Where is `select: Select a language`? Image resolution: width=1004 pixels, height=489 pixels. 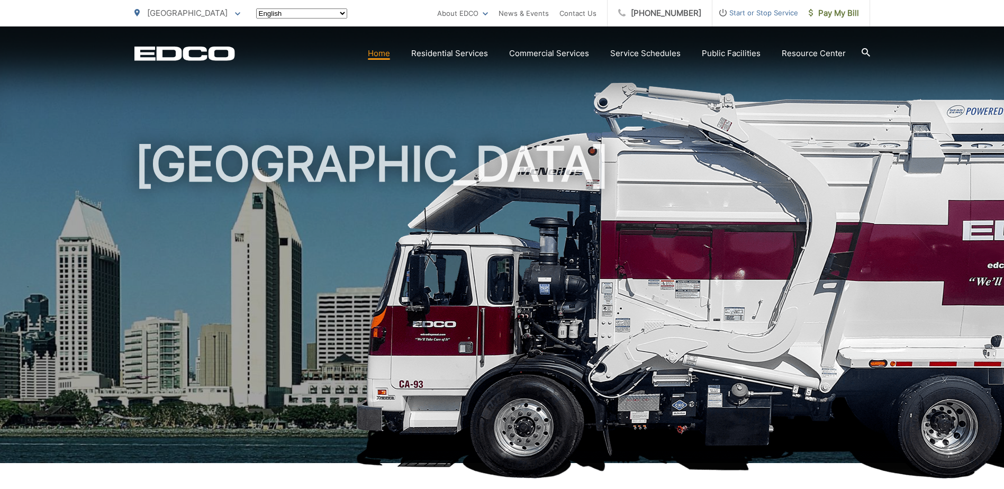
select: Select a language is located at coordinates (302, 13).